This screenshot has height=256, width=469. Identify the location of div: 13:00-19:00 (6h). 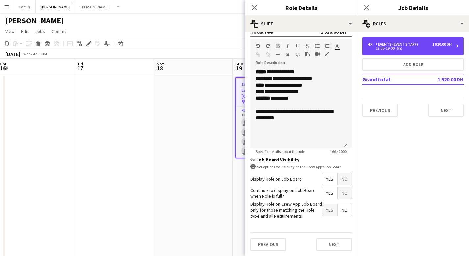
(409, 48).